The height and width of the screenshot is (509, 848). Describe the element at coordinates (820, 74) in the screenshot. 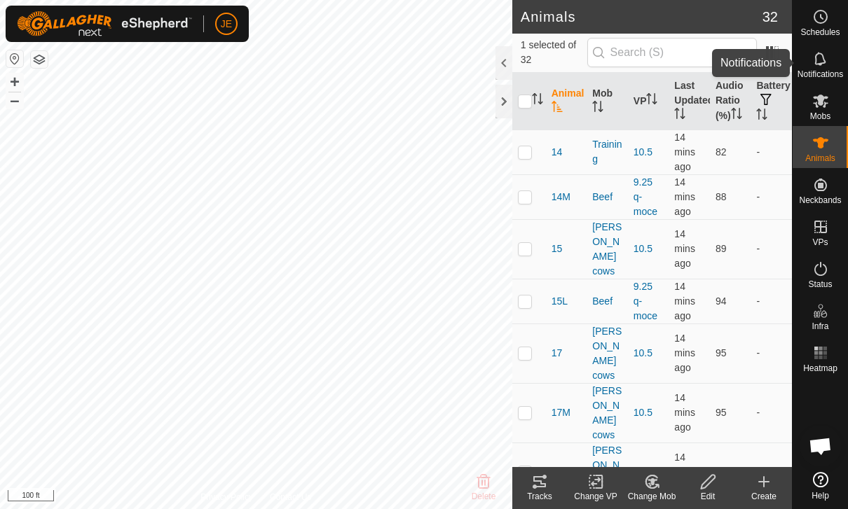

I see `span: Notifications` at that location.